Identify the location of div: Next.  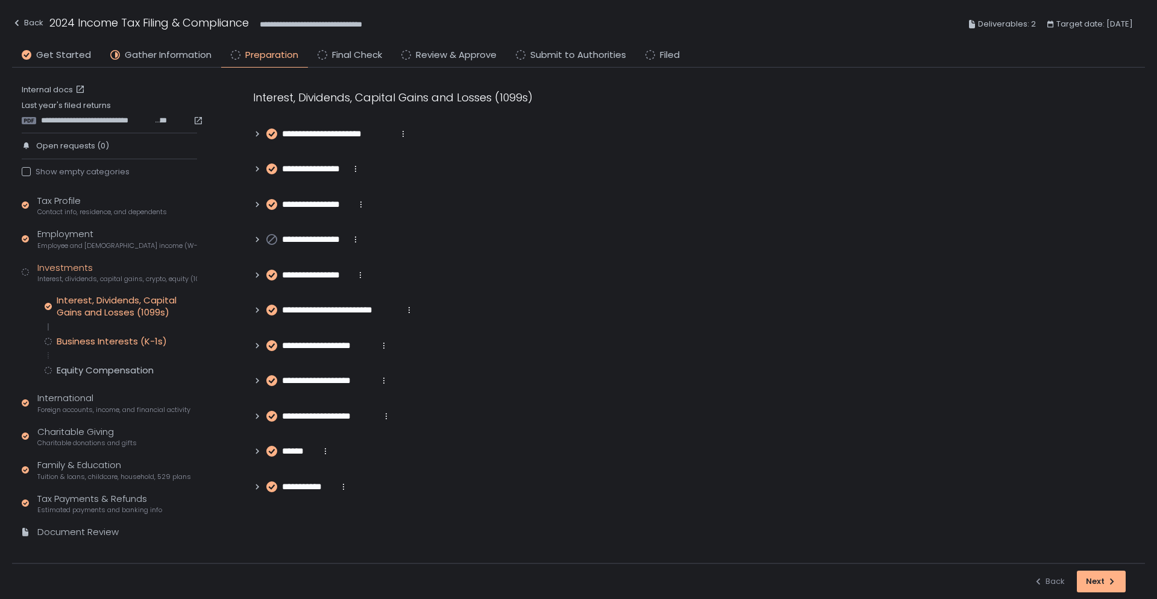
(1101, 581).